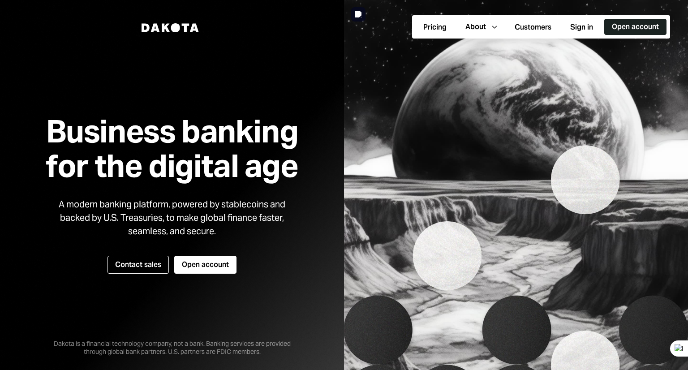  Describe the element at coordinates (581, 27) in the screenshot. I see `a: Sign in` at that location.